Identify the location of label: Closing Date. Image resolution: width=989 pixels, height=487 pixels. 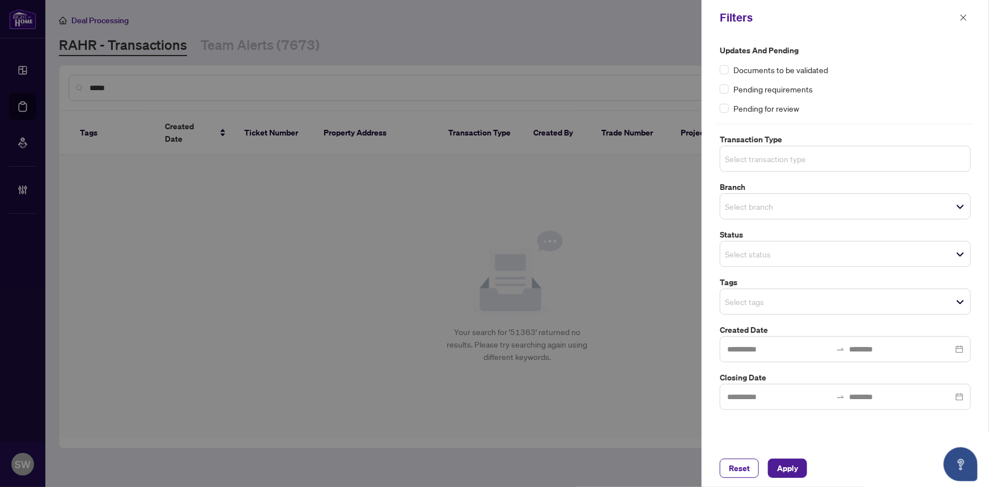
(845, 378).